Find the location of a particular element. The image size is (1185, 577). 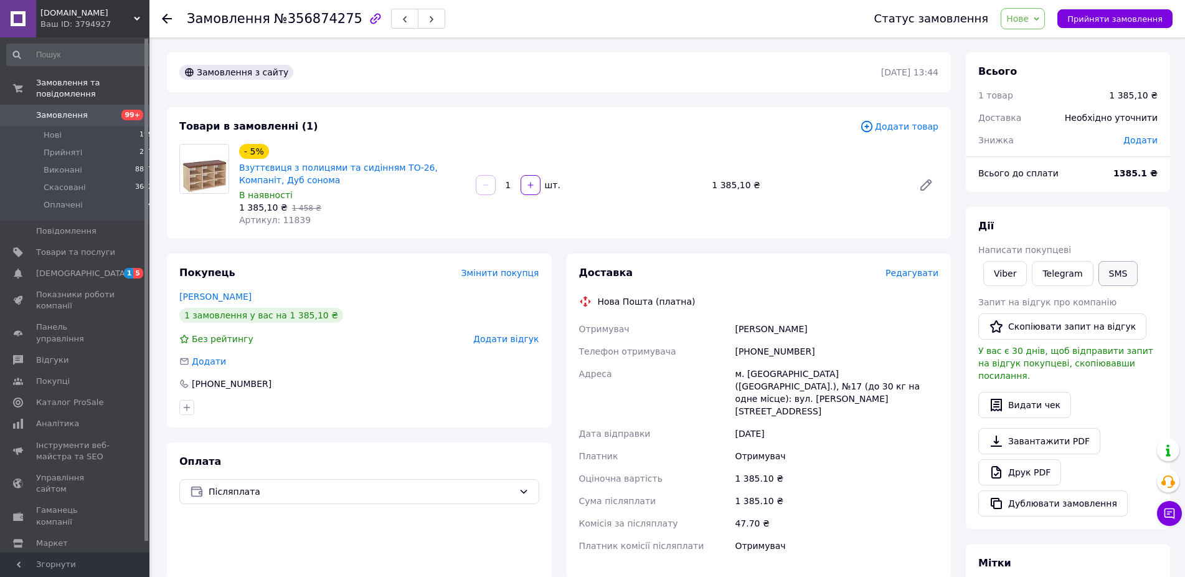

span: 199 is located at coordinates (146, 135).